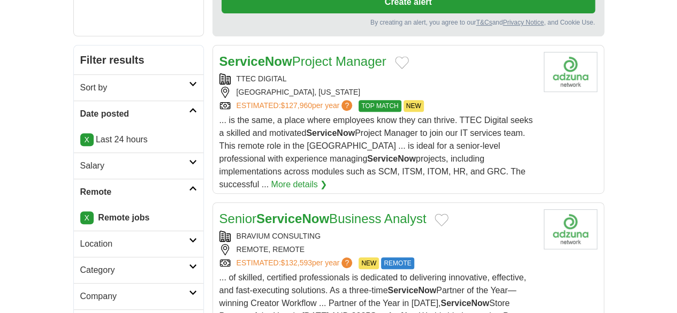 This screenshot has height=313, width=677. What do you see at coordinates (134, 270) in the screenshot?
I see `h2: Category` at bounding box center [134, 270].